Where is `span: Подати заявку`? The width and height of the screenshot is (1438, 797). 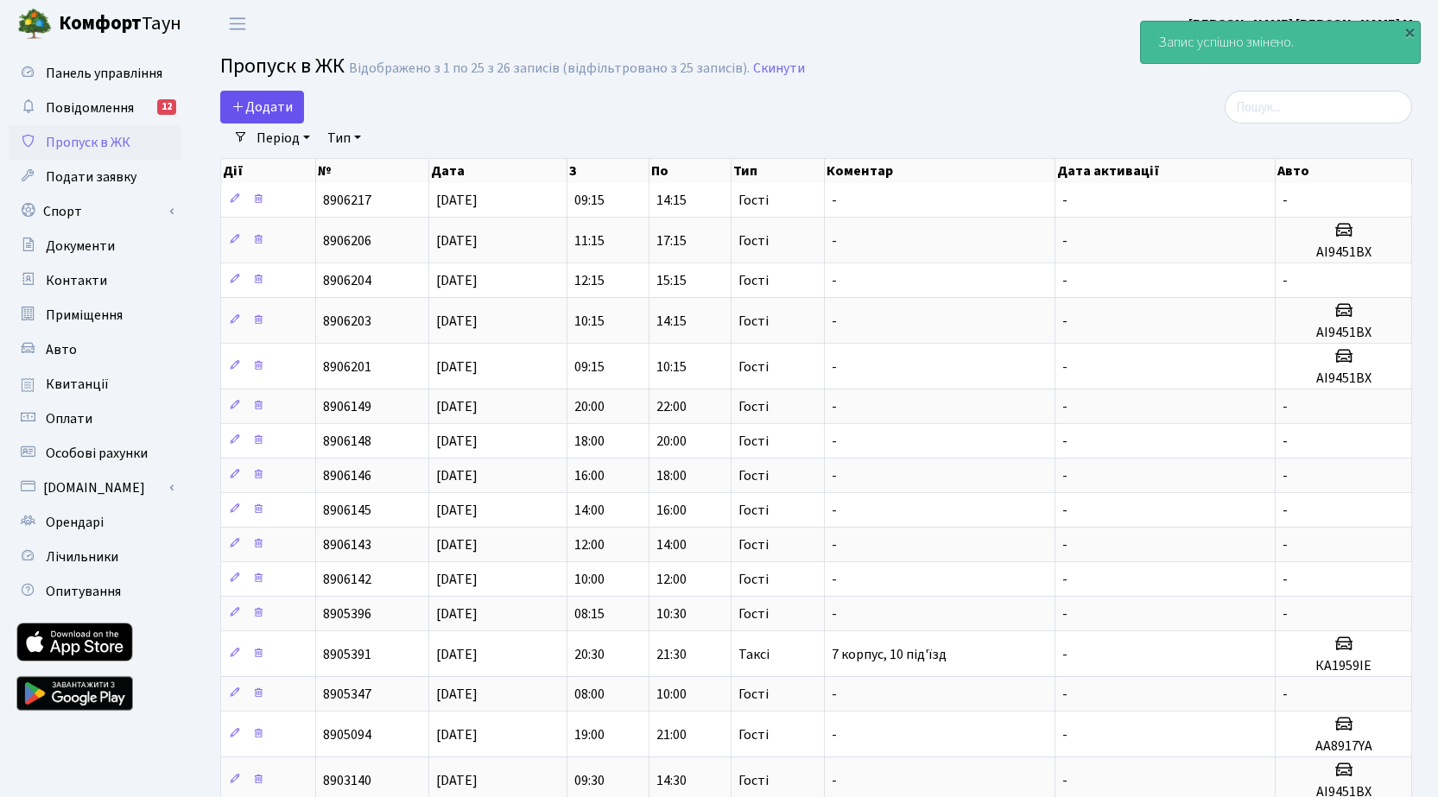
span: Подати заявку is located at coordinates (91, 177).